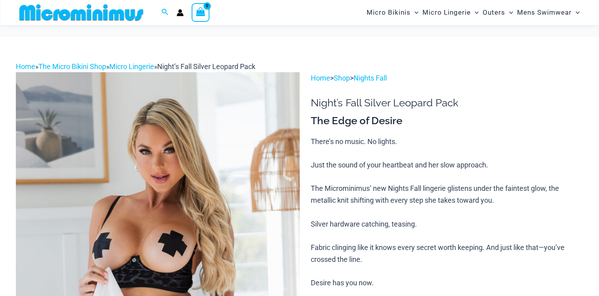 The image size is (599, 296). What do you see at coordinates (447, 103) in the screenshot?
I see `h1: Night’s Fall Silver Leopard Pack` at bounding box center [447, 103].